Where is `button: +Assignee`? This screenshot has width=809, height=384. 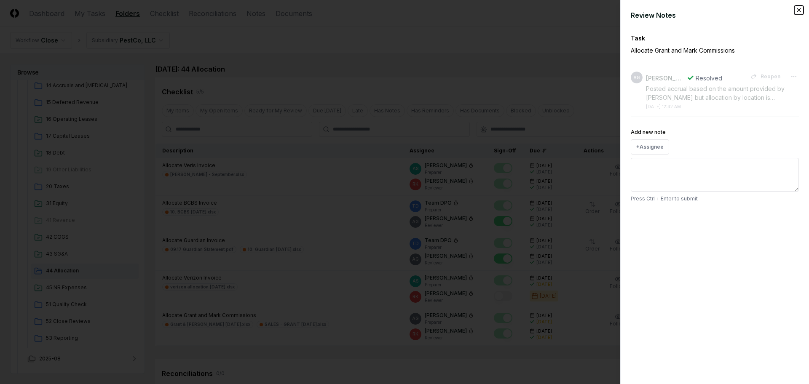
button: +Assignee is located at coordinates (650, 147).